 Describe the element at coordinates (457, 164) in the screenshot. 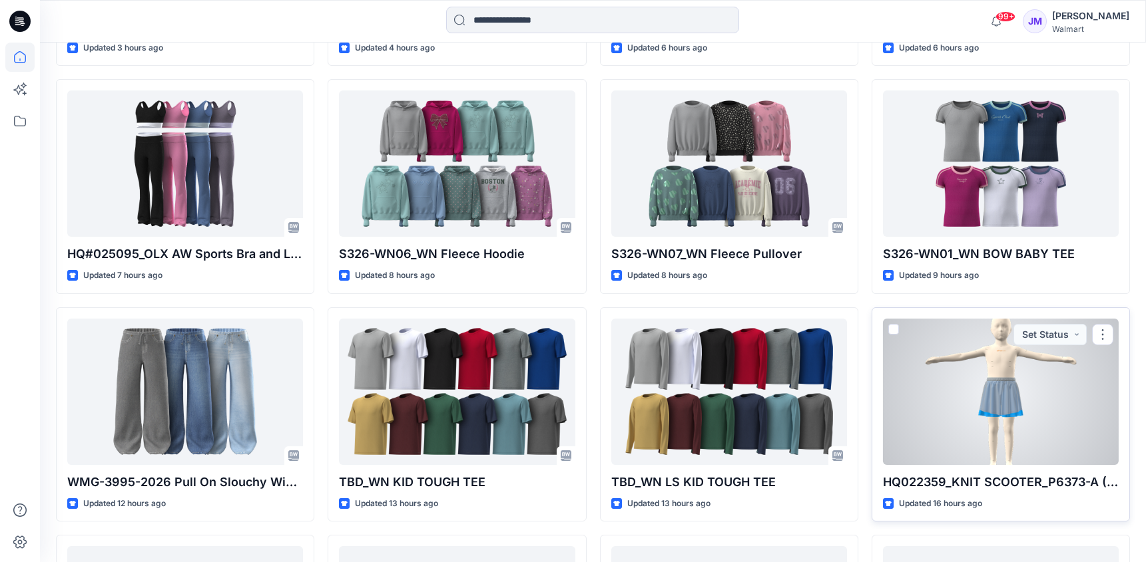

I see `a: S326-WN06_WN Fleece Hoodie` at that location.